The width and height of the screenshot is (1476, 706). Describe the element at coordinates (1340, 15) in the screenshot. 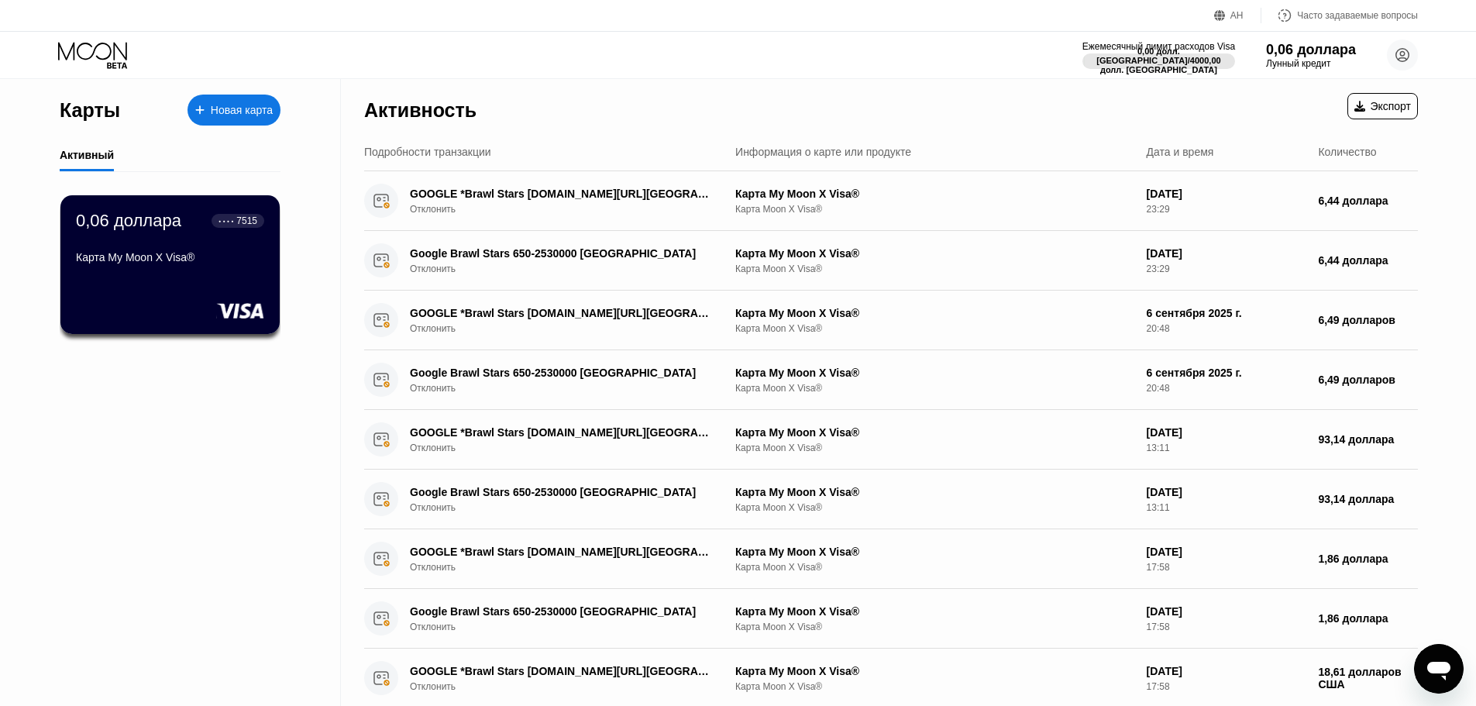

I see `div: Часто задаваемые вопросы` at that location.